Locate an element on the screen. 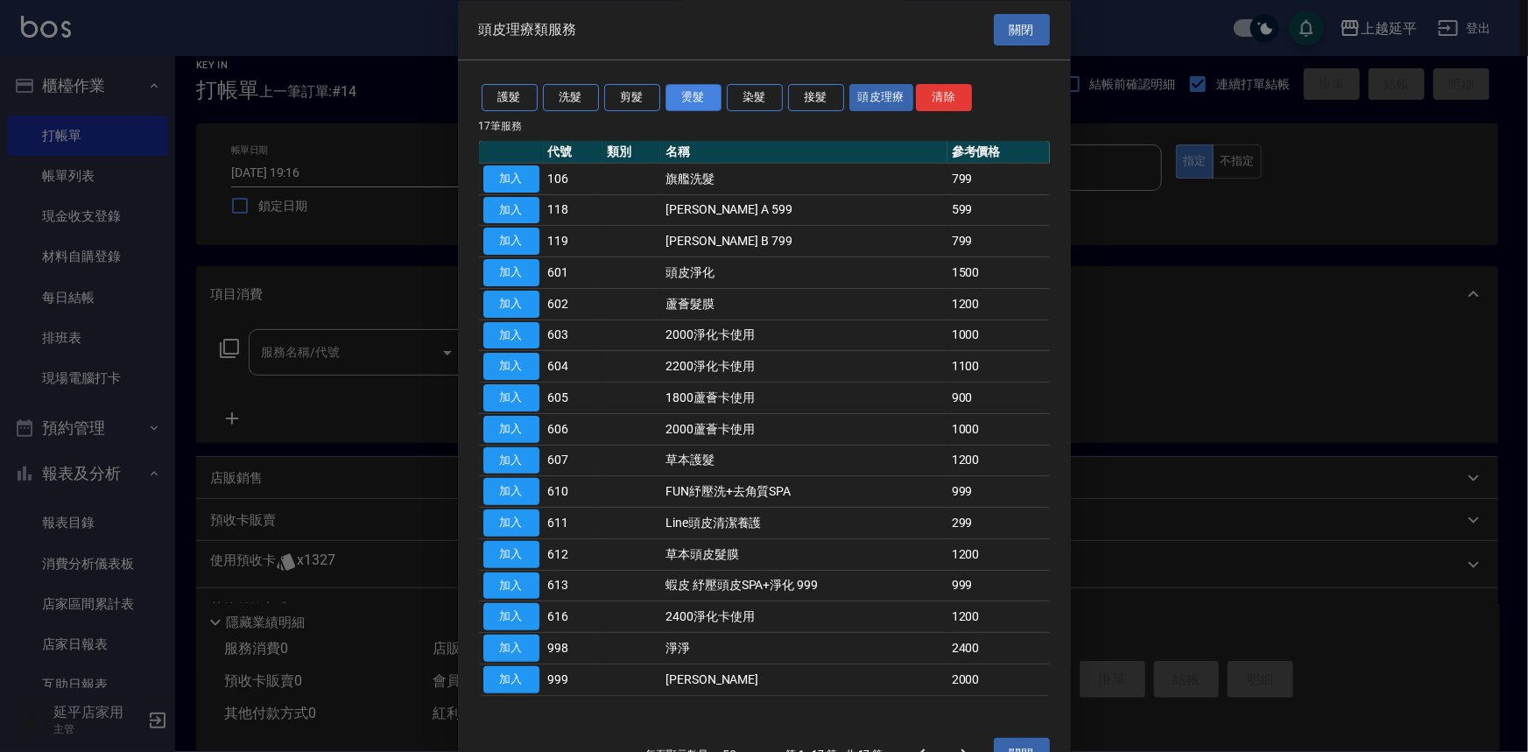 Image resolution: width=1528 pixels, height=752 pixels. td: 607 is located at coordinates (573, 461).